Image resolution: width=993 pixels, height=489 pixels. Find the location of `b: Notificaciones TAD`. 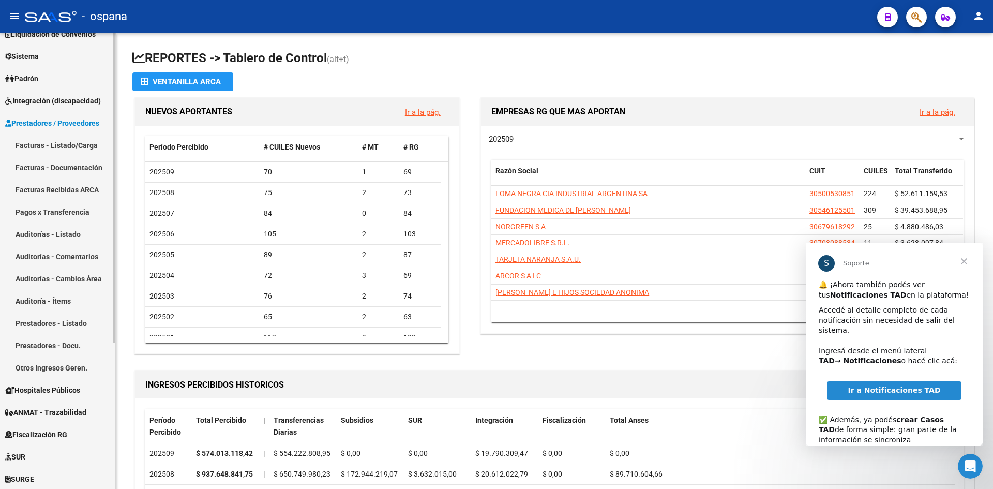

b: Notificaciones TAD is located at coordinates (63, 52).